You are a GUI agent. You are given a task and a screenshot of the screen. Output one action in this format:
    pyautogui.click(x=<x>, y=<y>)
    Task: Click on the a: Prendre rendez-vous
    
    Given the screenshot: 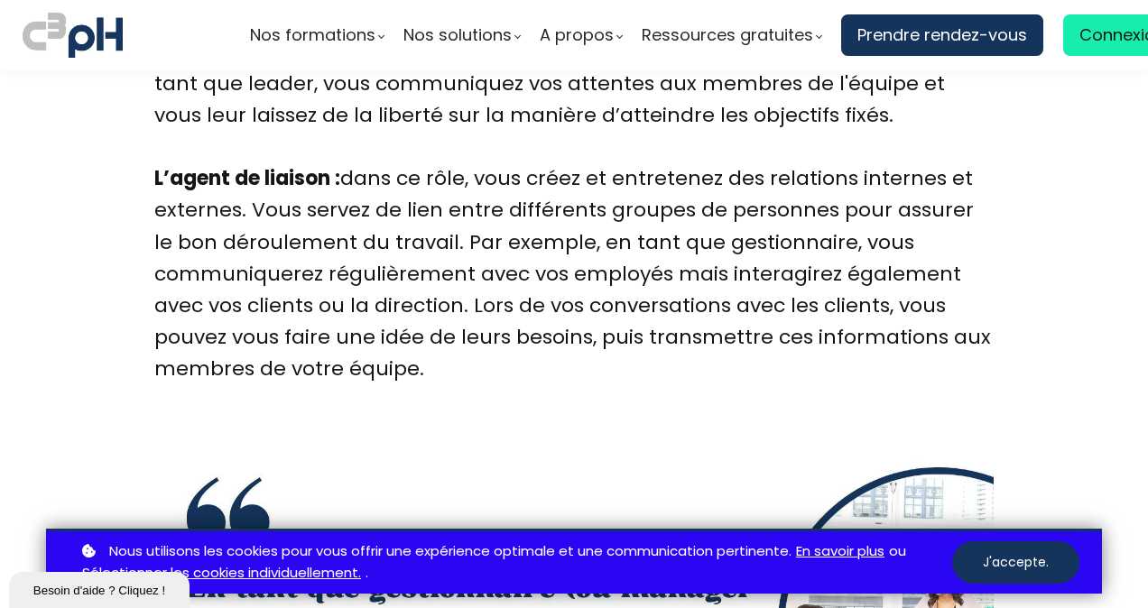 What is the action you would take?
    pyautogui.click(x=942, y=35)
    